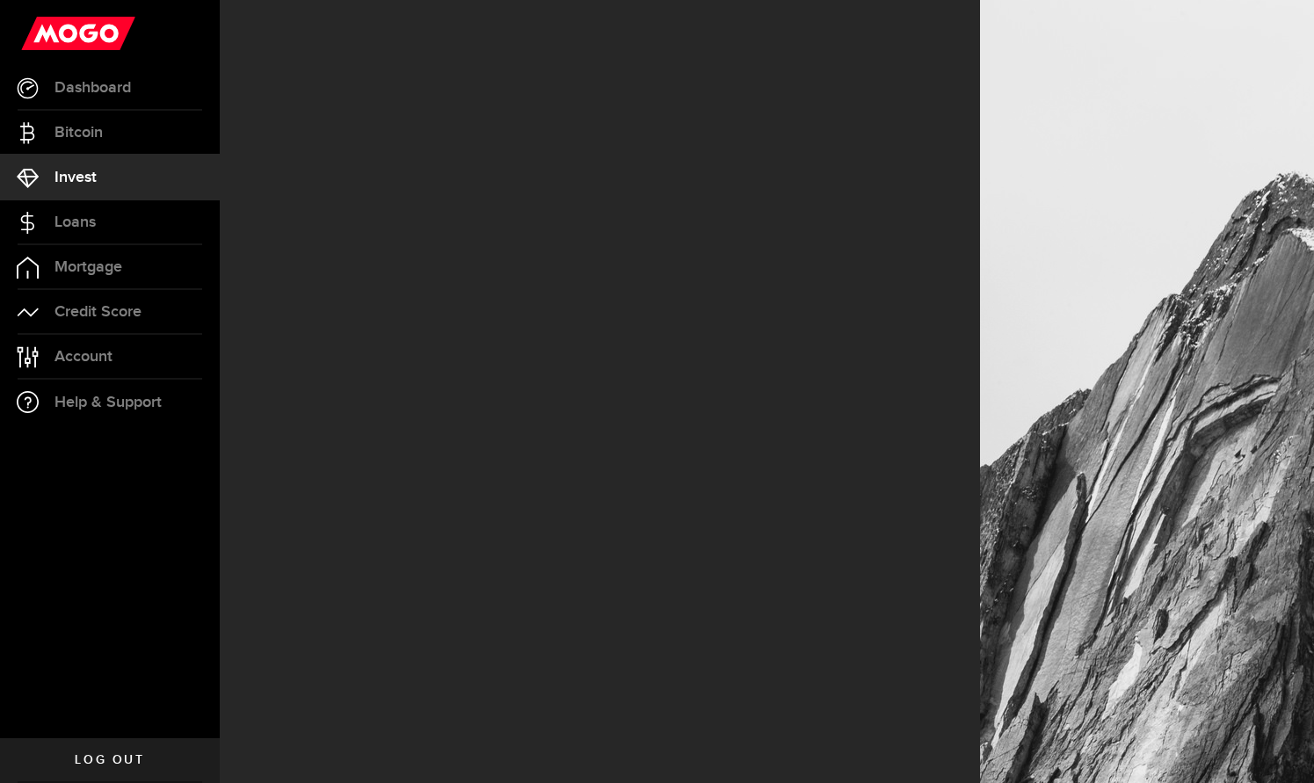 The height and width of the screenshot is (783, 1314). I want to click on span: Mortgage, so click(88, 267).